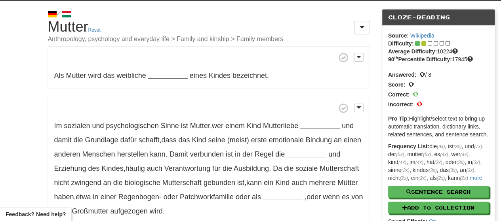 The width and height of the screenshot is (501, 221). Describe the element at coordinates (286, 140) in the screenshot. I see `span: emotionale` at that location.